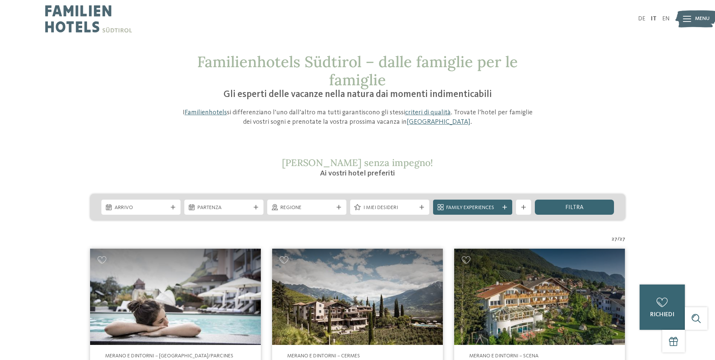 The image size is (715, 360). What do you see at coordinates (323, 355) in the screenshot?
I see `span: Merano e dintorni – Cermes` at bounding box center [323, 355].